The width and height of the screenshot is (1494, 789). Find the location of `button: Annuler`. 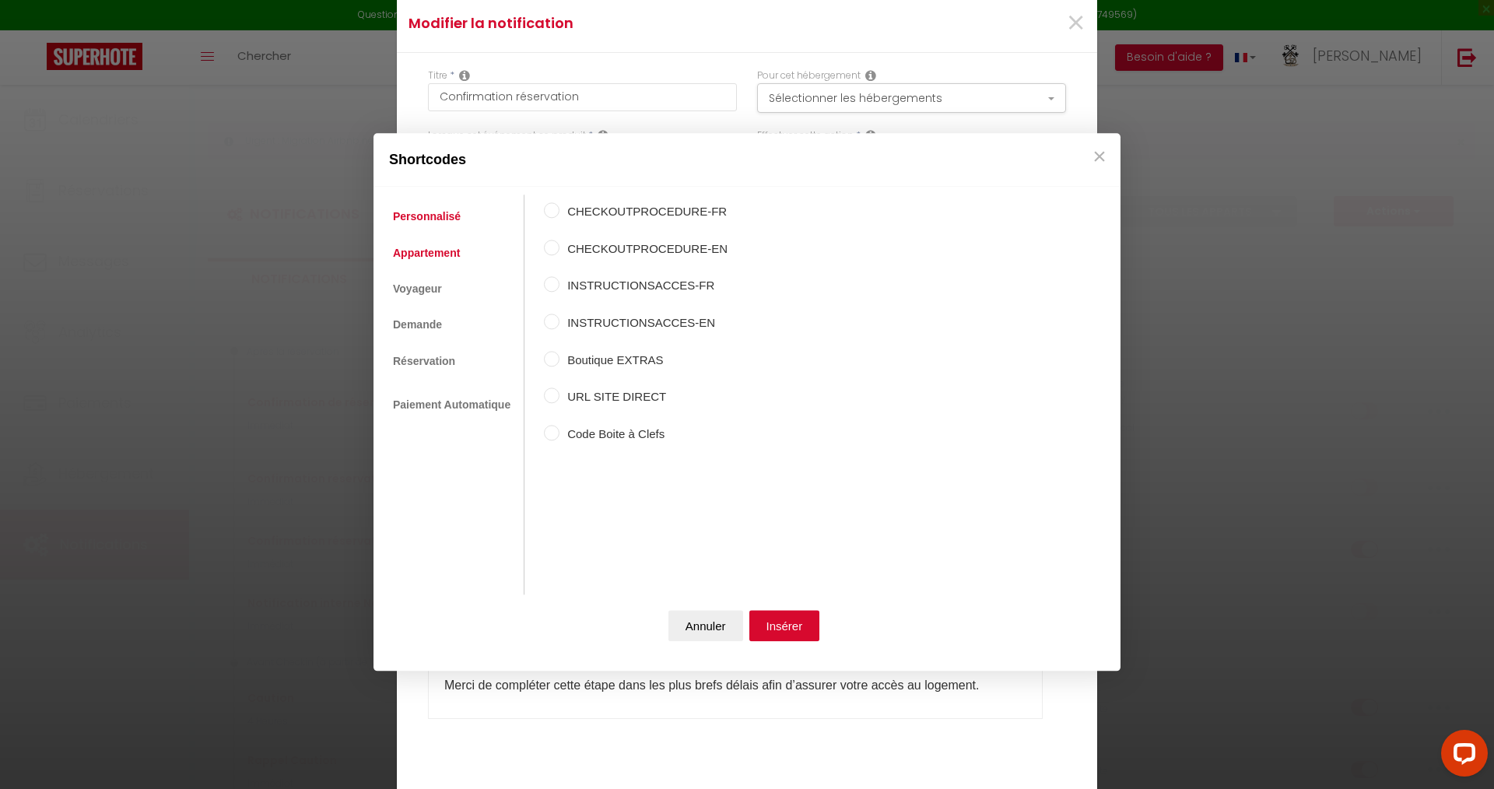

button: Annuler is located at coordinates (706, 626).